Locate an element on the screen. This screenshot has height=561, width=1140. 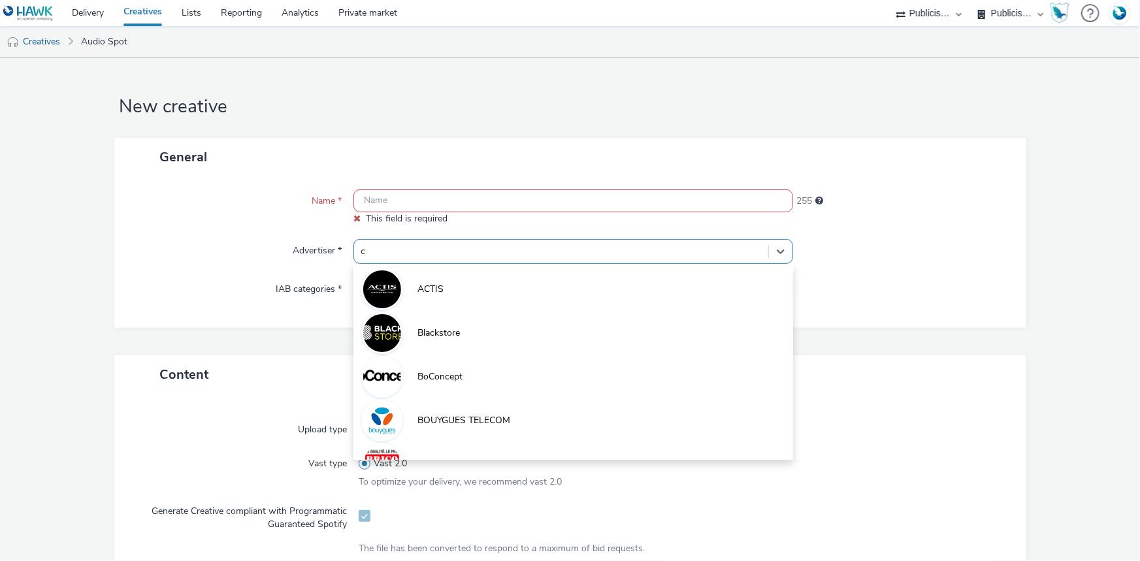
span: 255 is located at coordinates (804, 201).